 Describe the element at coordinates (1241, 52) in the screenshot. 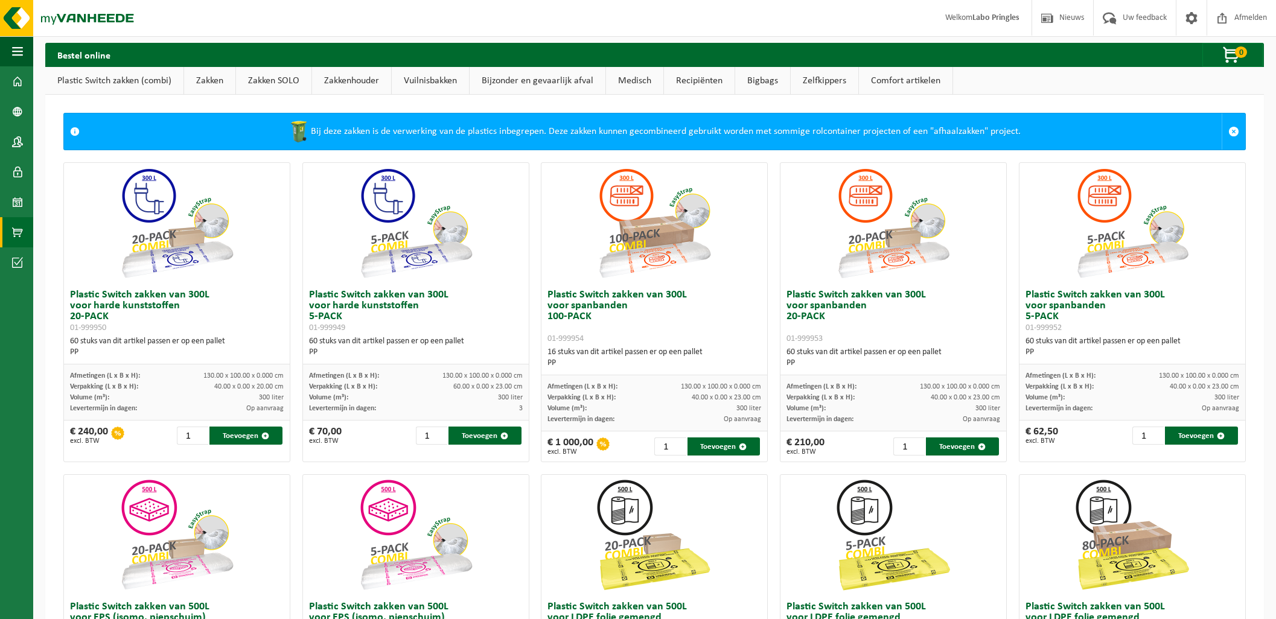

I see `span: 0` at that location.